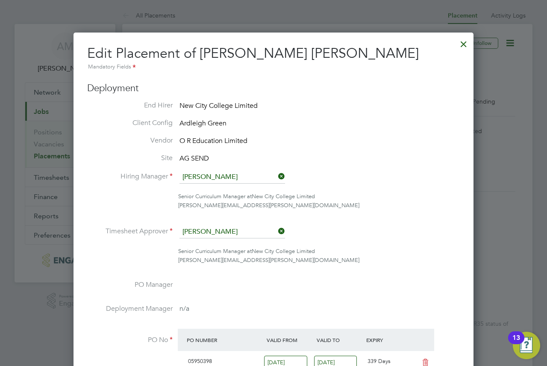 The image size is (547, 366). What do you see at coordinates (130, 284) in the screenshot?
I see `label: PO Manager` at bounding box center [130, 284].